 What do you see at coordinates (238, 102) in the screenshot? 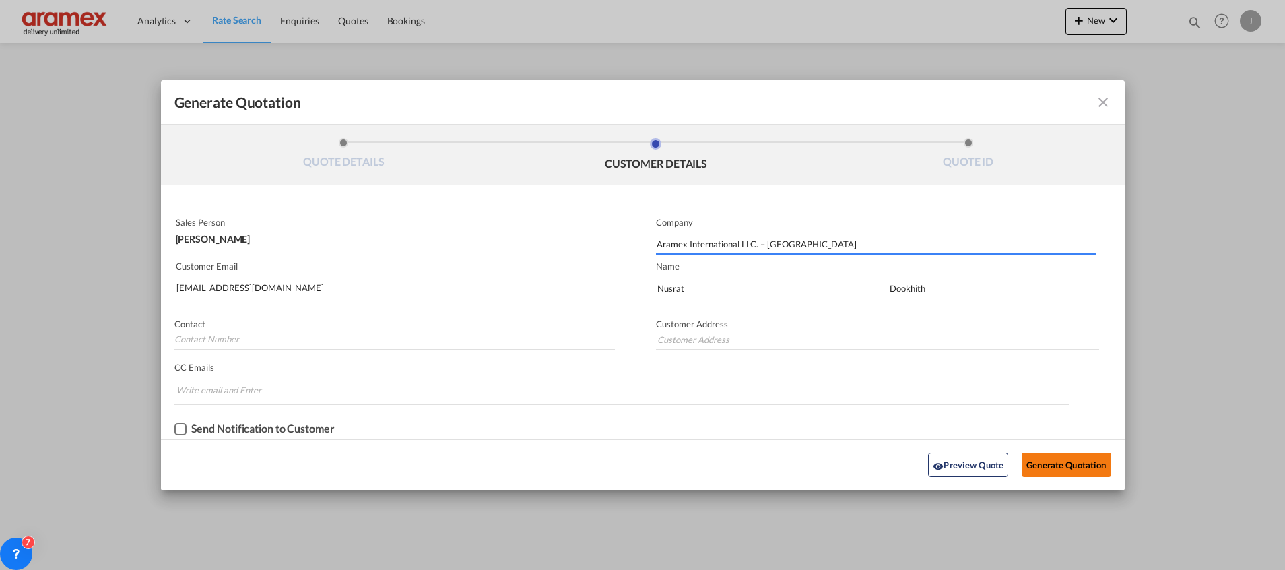
I see `span: Generate Quotation` at bounding box center [238, 102].